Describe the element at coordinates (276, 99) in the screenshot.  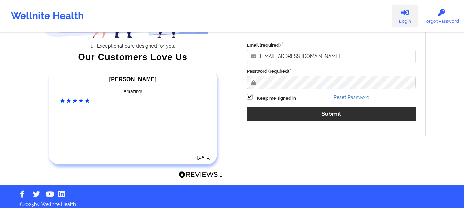
I see `label: Keep me signed in` at that location.